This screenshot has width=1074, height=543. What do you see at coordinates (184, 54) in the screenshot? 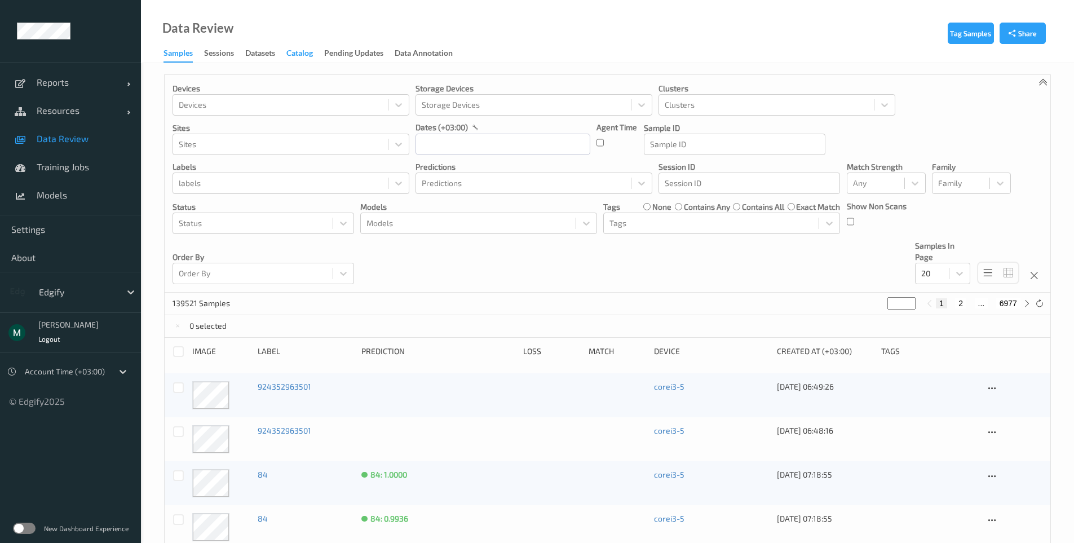
I see `a: Samples` at bounding box center [184, 54].